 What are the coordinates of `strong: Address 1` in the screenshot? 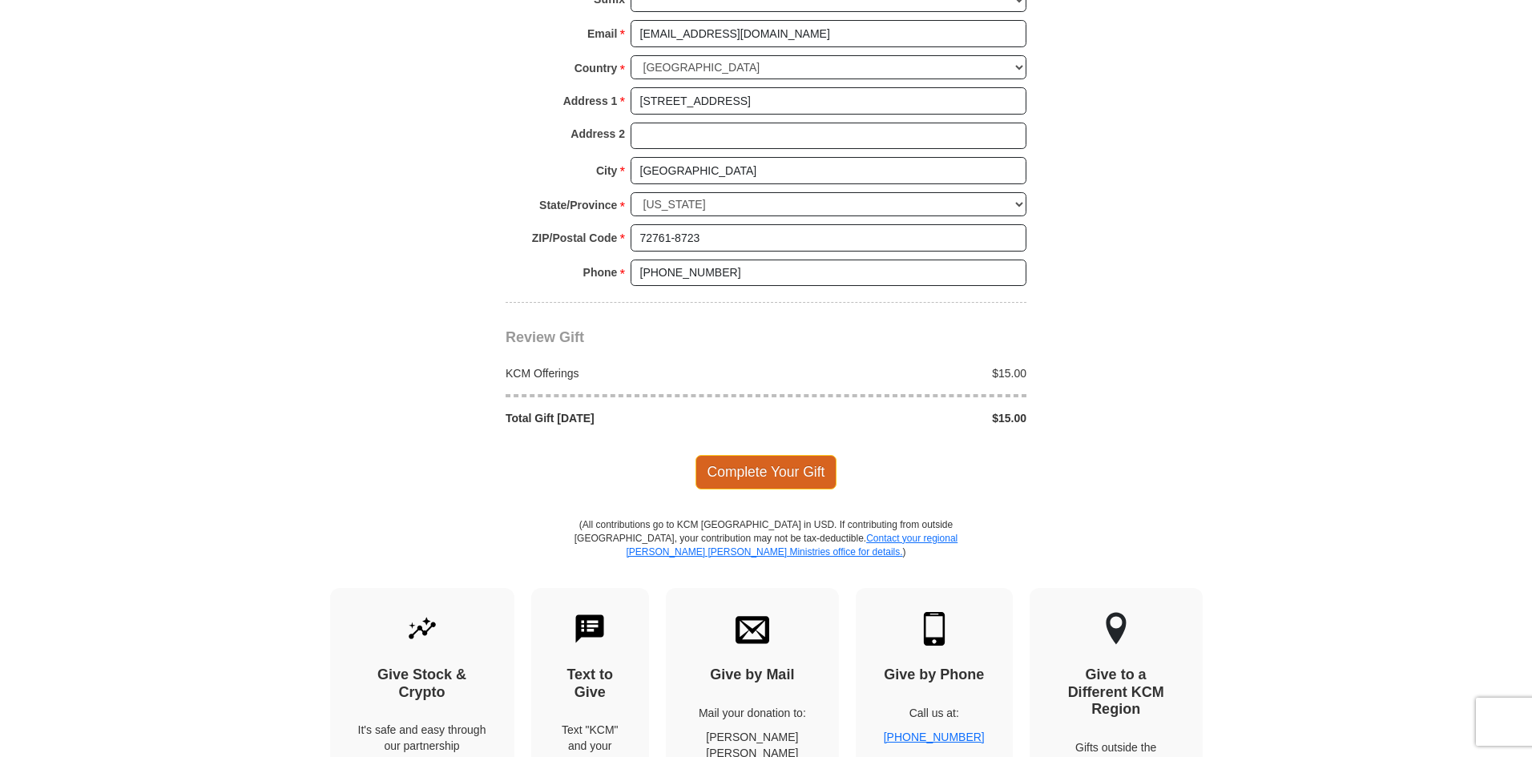 It's located at (591, 101).